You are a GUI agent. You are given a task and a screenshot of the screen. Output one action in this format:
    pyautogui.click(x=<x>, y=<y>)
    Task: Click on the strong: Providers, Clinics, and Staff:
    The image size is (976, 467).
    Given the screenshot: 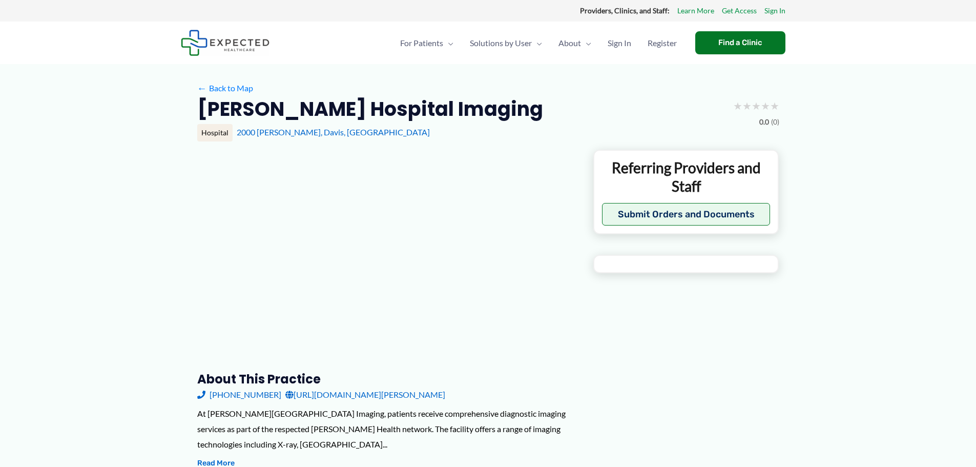 What is the action you would take?
    pyautogui.click(x=625, y=10)
    